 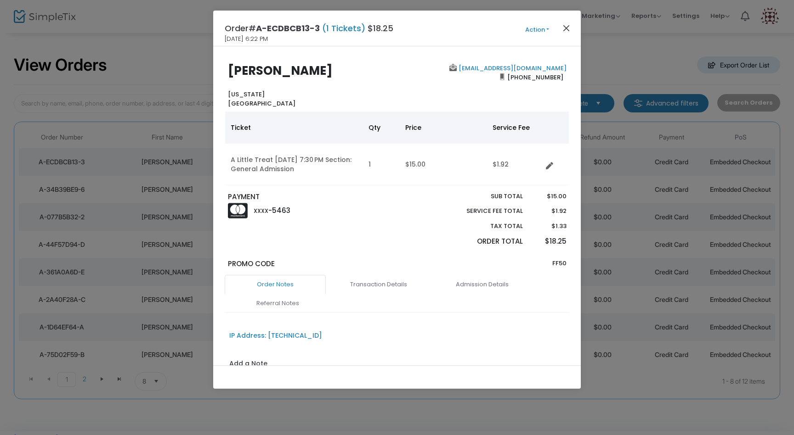 I want to click on span: (1 Tickets), so click(x=344, y=28).